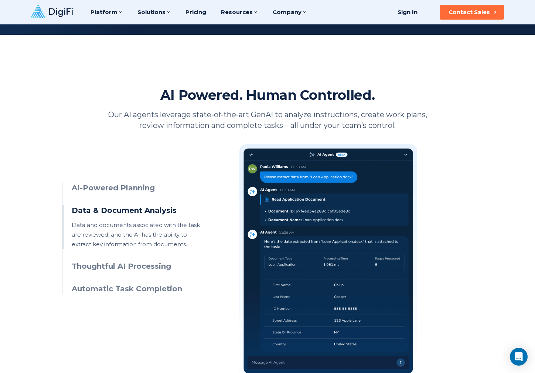 This screenshot has width=535, height=373. I want to click on div: Contact Sales, so click(469, 12).